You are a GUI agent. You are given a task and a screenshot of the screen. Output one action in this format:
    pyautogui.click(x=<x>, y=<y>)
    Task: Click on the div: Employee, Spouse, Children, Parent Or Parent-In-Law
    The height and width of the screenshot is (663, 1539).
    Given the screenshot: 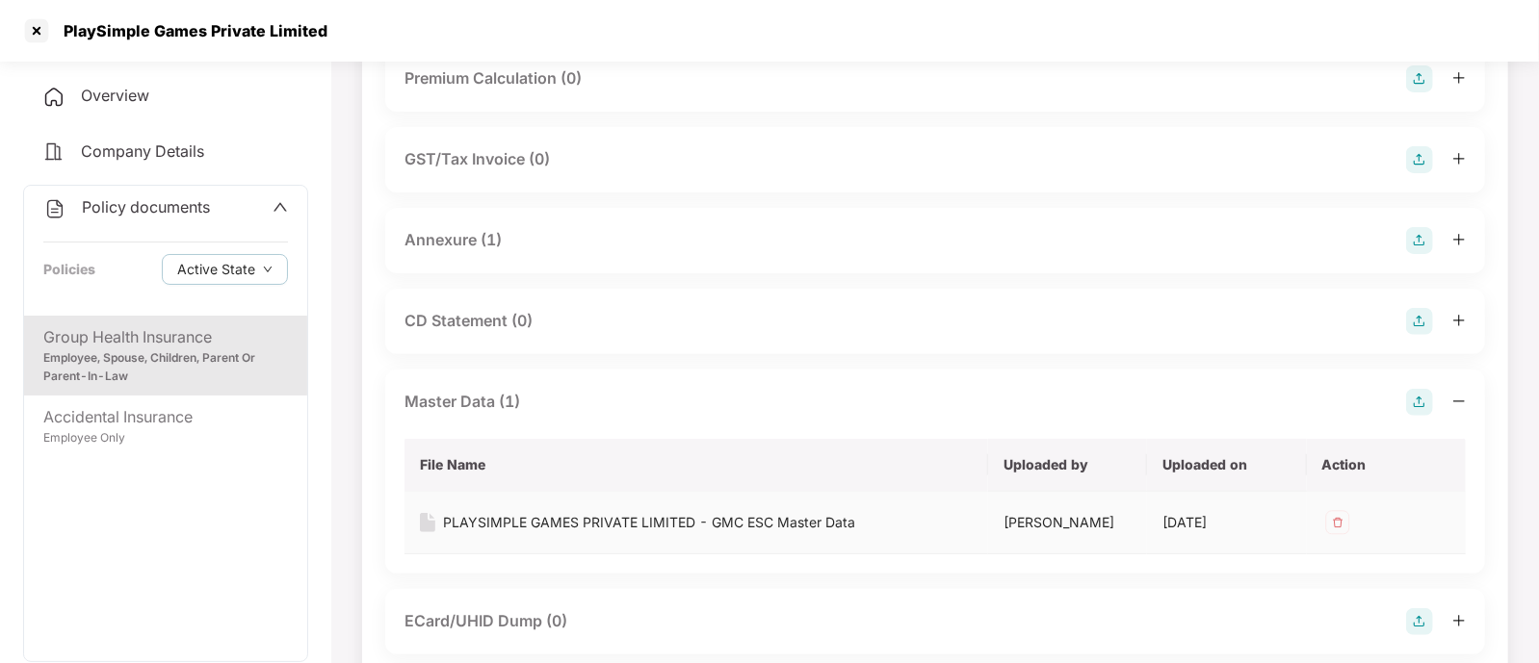 What is the action you would take?
    pyautogui.click(x=166, y=368)
    